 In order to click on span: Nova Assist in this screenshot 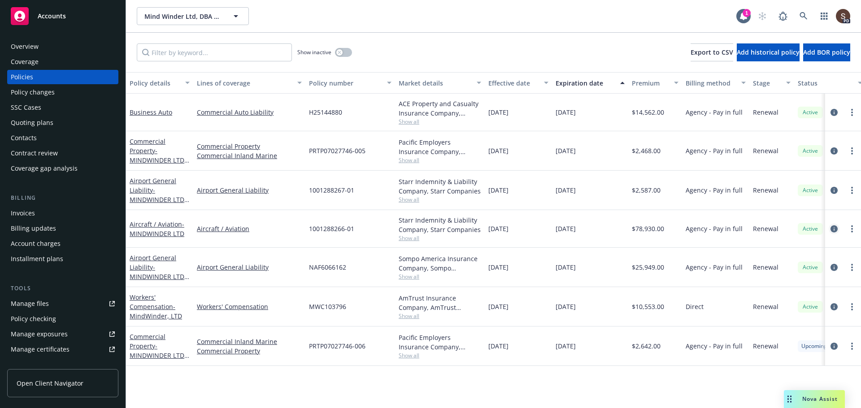, I will do `click(820, 399)`.